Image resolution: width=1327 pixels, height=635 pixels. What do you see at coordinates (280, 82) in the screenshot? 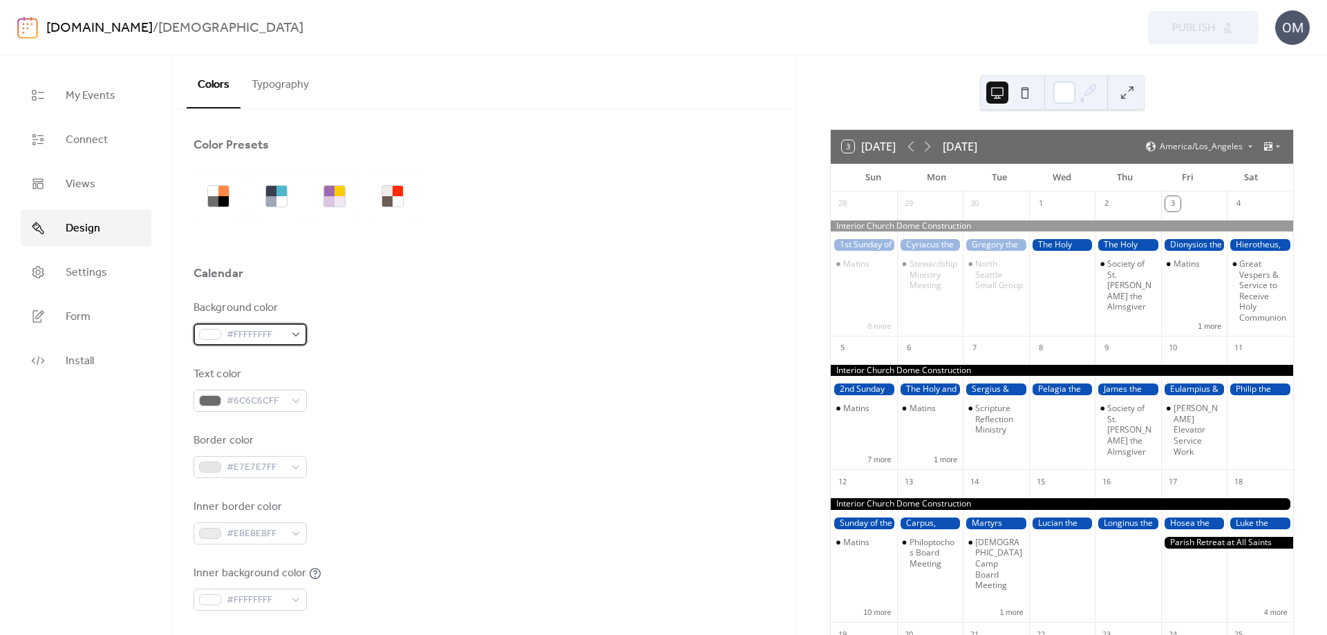
I see `button: Typography` at bounding box center [280, 82].